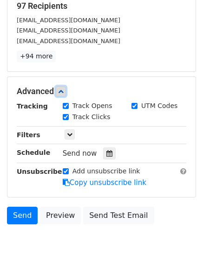 Image resolution: width=203 pixels, height=267 pixels. I want to click on a: +94 more, so click(36, 56).